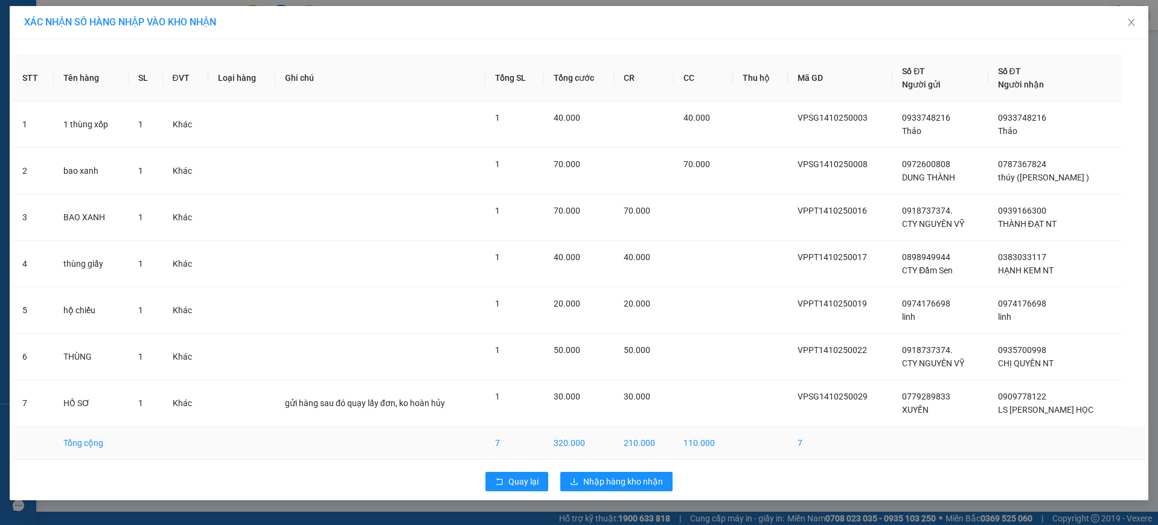 The width and height of the screenshot is (1158, 525). What do you see at coordinates (91, 217) in the screenshot?
I see `td: BAO XANH` at bounding box center [91, 217].